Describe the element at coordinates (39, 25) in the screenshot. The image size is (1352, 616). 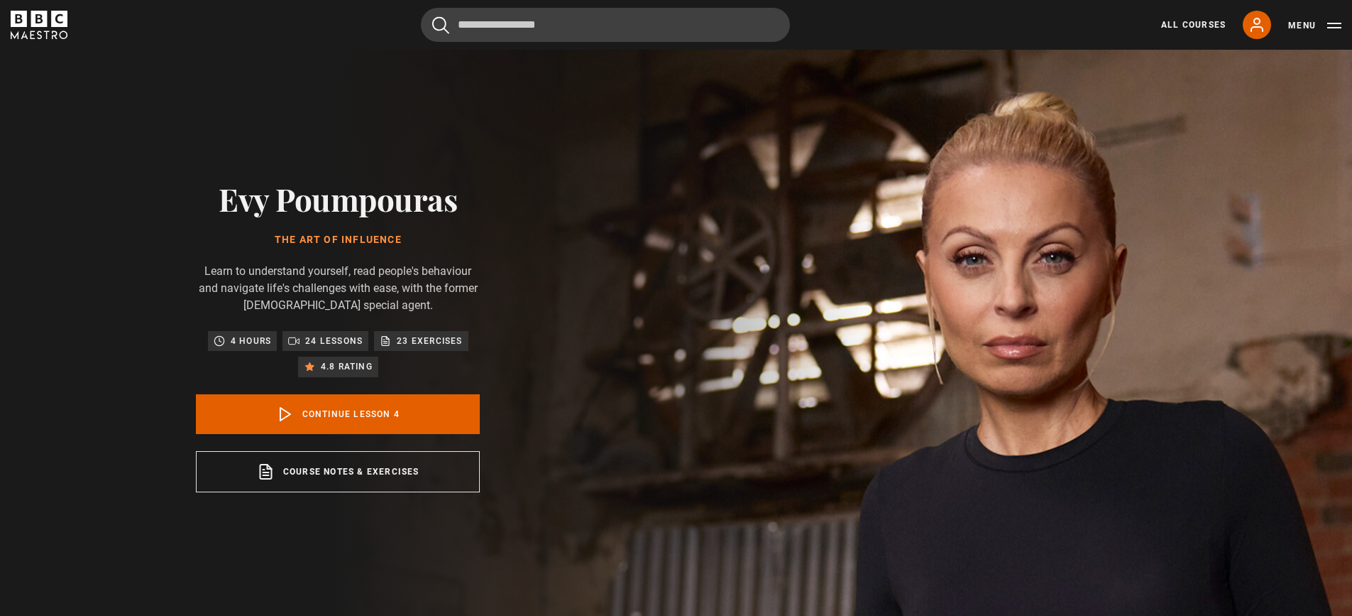
I see `a: BBC Maestro` at that location.